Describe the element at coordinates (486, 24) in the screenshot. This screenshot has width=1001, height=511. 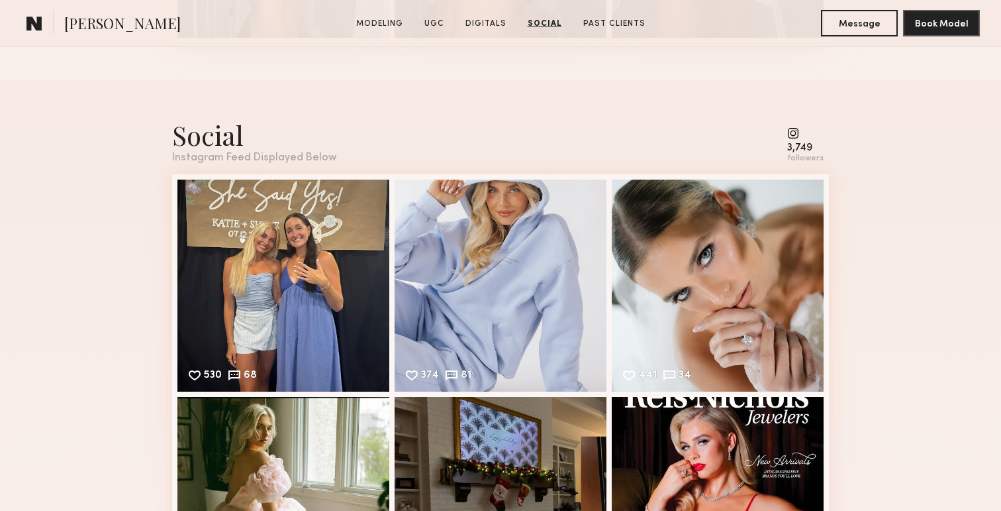
I see `a: Digitals` at that location.